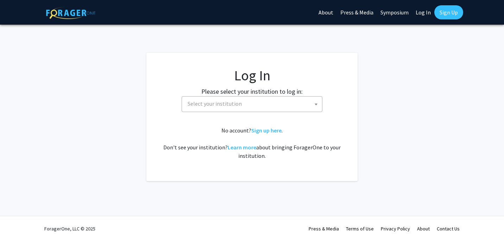  What do you see at coordinates (252, 75) in the screenshot?
I see `h1: Log In` at bounding box center [252, 75].